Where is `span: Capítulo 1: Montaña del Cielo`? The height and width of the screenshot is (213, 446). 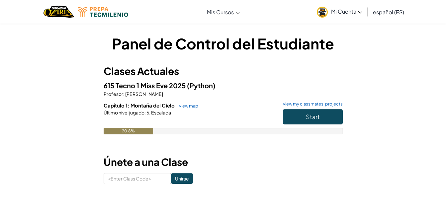
span: Capítulo 1: Montaña del Cielo is located at coordinates (139, 105).